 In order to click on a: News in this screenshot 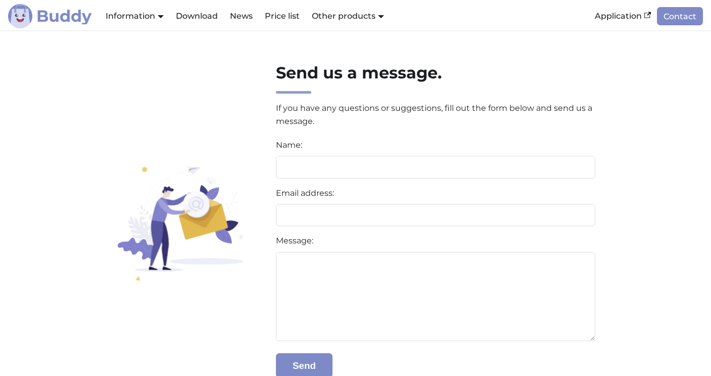, I will do `click(241, 16)`.